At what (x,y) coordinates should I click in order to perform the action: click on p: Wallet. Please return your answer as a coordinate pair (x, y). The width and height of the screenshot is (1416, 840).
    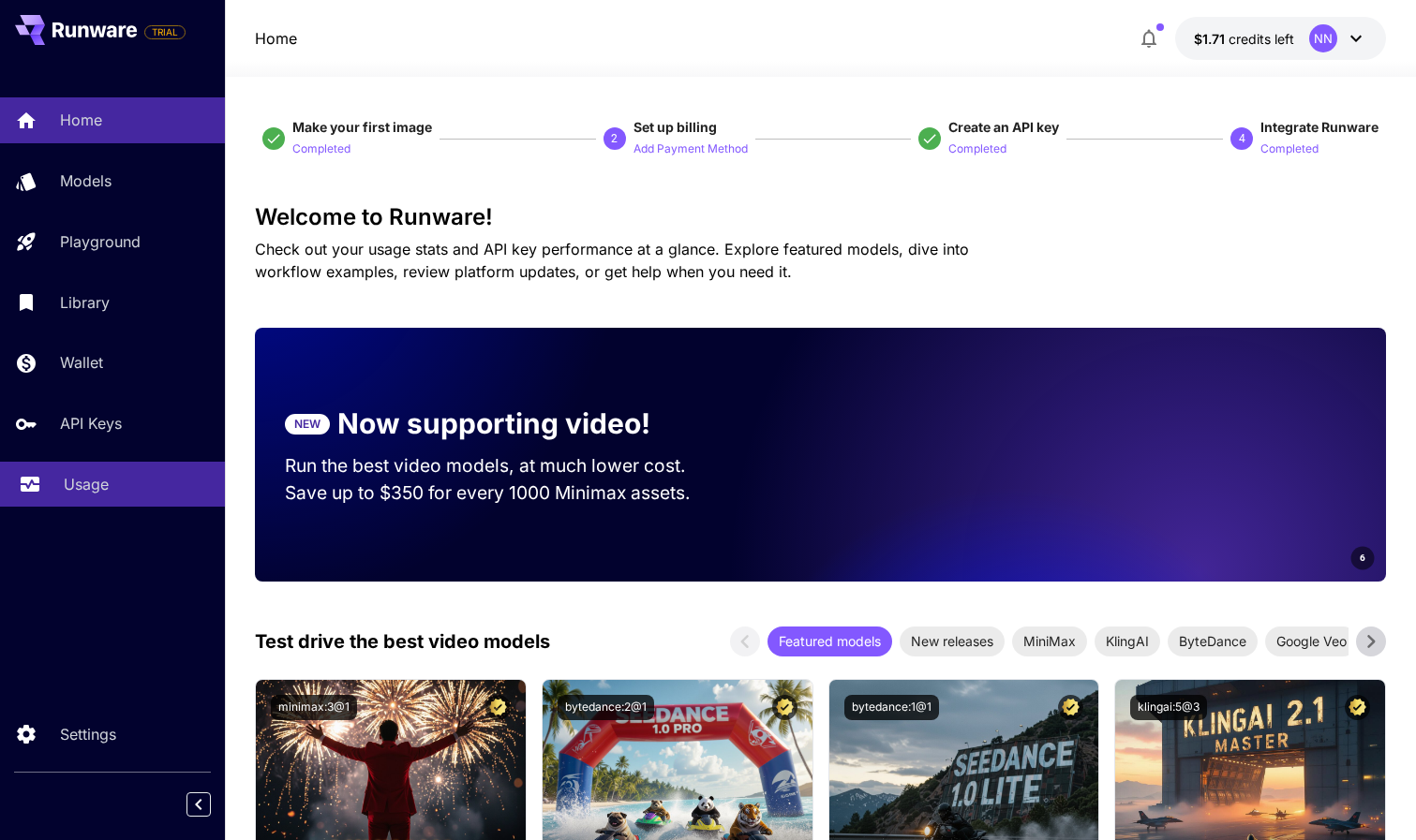
    Looking at the image, I should click on (82, 363).